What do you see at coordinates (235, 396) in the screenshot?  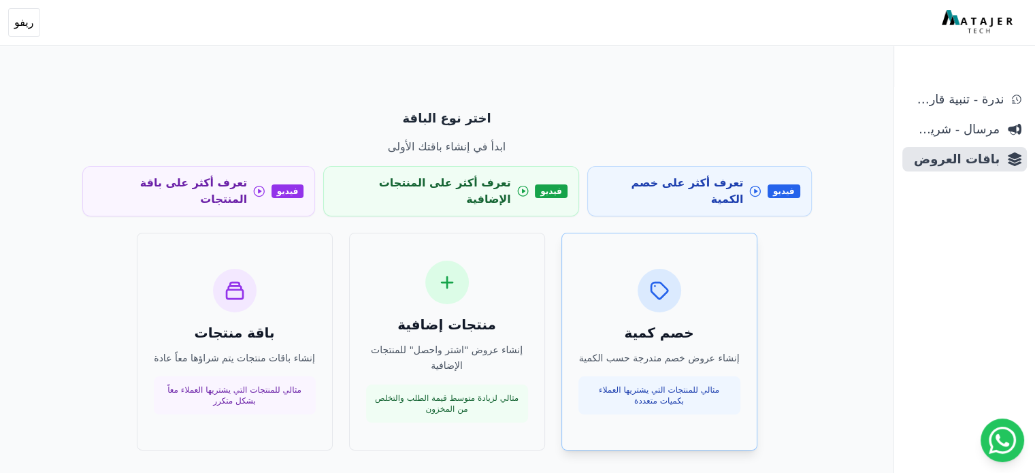 I see `p: مثالي للمنتجات التي يشتريها العملاء معاً بشكل متكرر` at bounding box center [235, 396].